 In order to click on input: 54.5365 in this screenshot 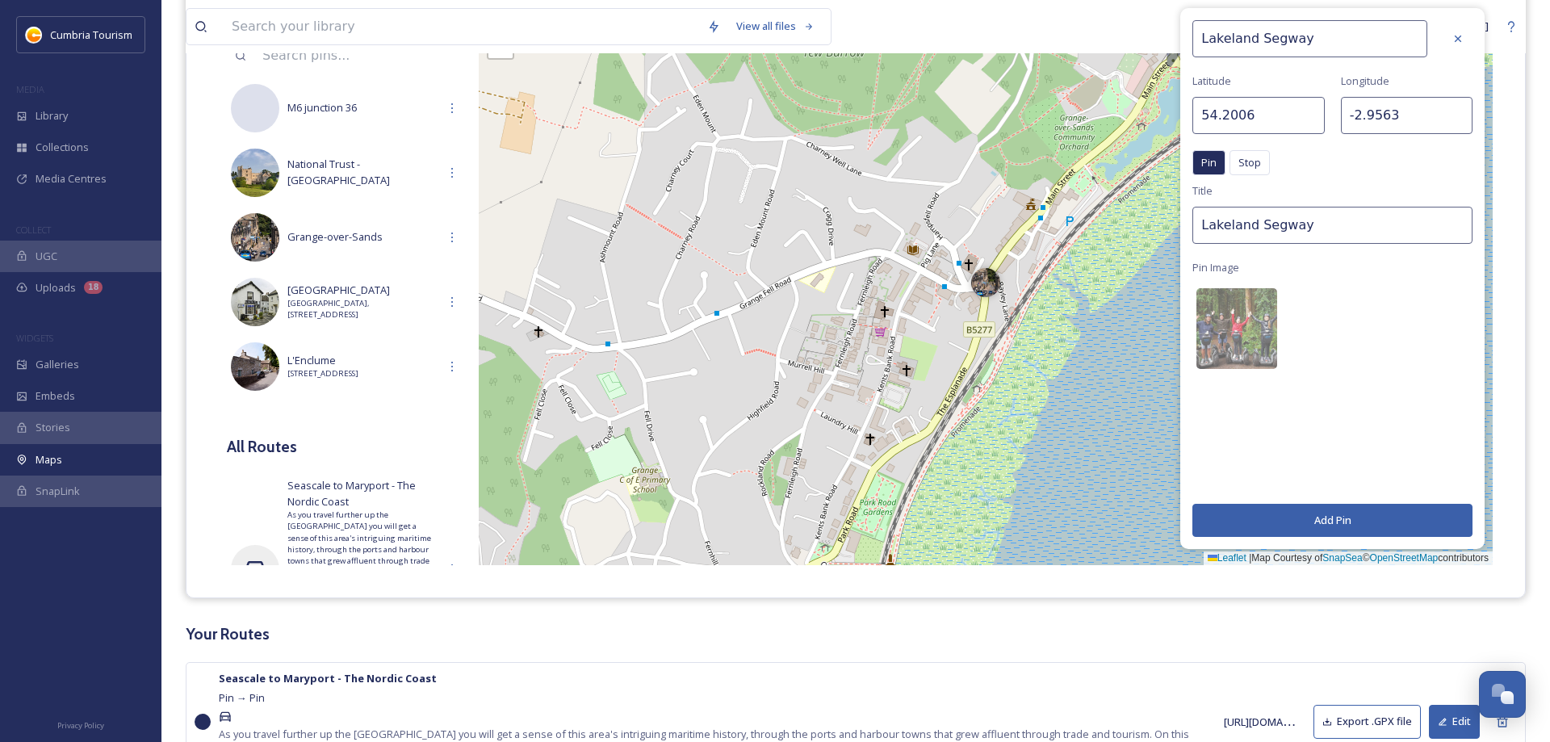, I will do `click(1258, 115)`.